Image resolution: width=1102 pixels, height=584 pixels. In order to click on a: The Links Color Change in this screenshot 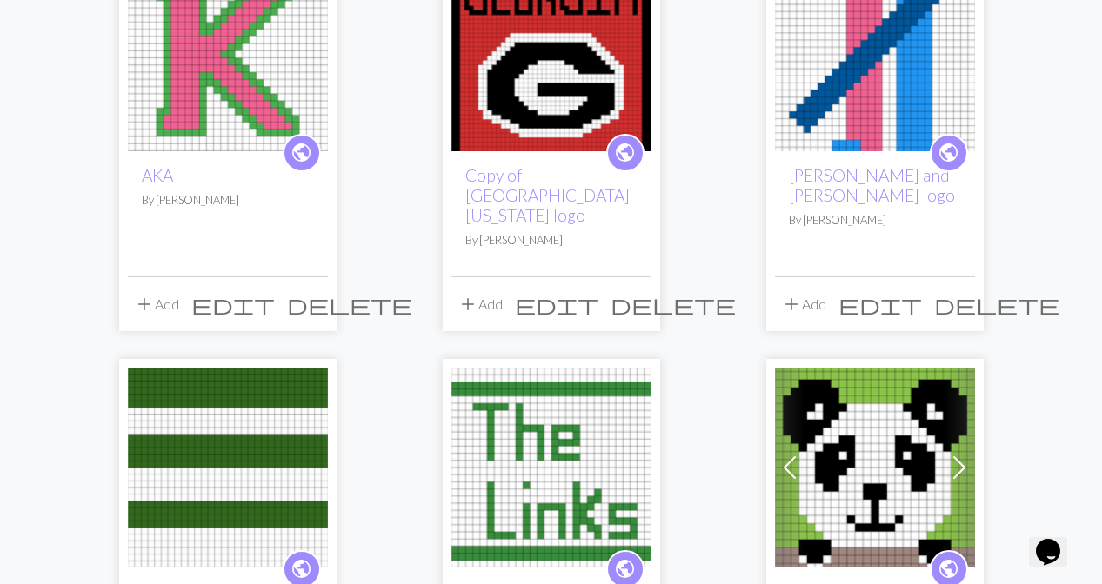, I will do `click(228, 465)`.